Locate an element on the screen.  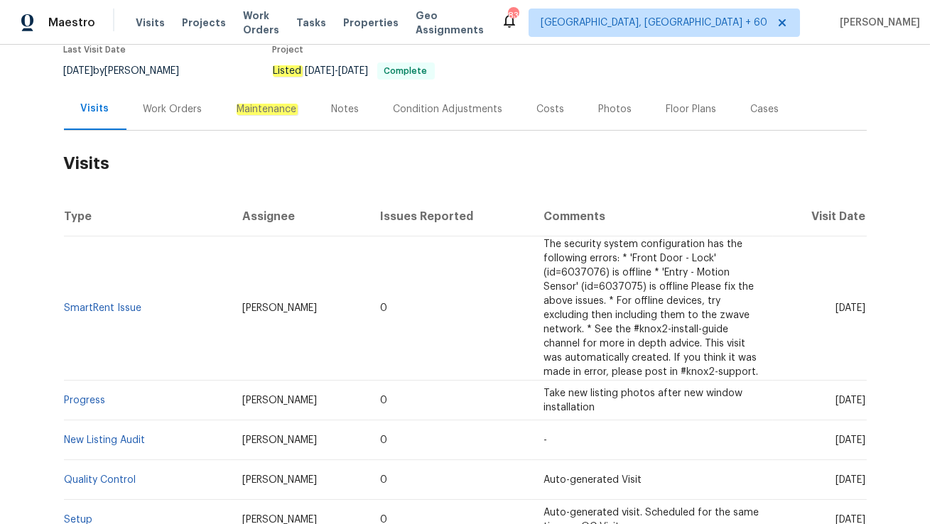
span: Last Visit Date is located at coordinates (95, 50).